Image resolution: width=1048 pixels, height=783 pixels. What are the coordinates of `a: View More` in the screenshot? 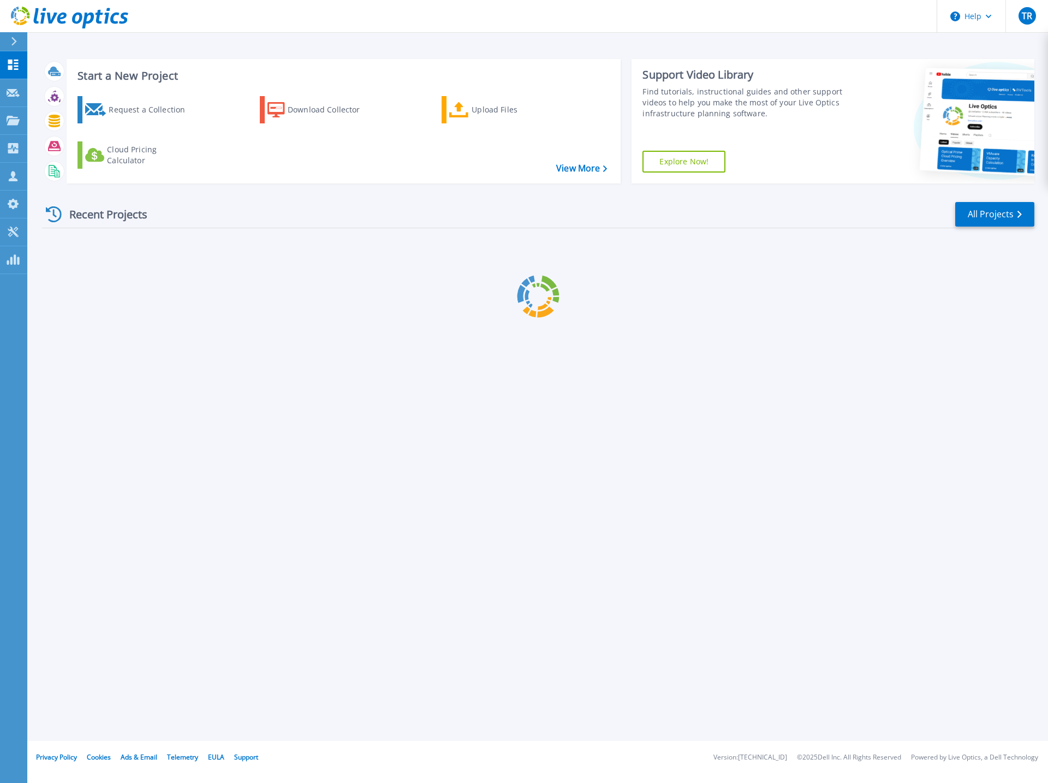 It's located at (581, 168).